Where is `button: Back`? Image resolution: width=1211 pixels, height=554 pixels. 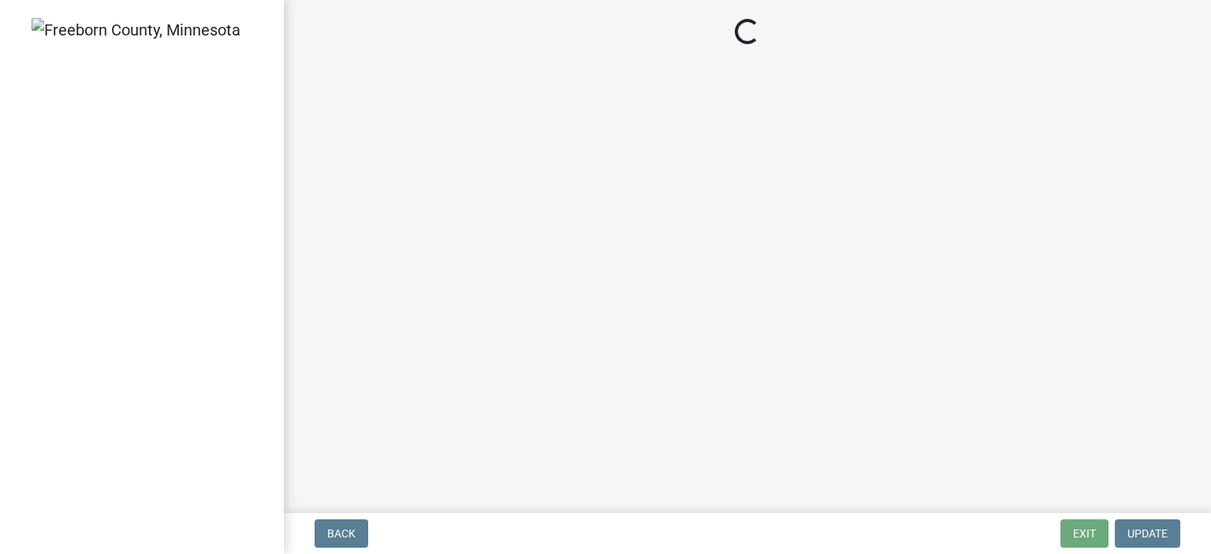
button: Back is located at coordinates (341, 534).